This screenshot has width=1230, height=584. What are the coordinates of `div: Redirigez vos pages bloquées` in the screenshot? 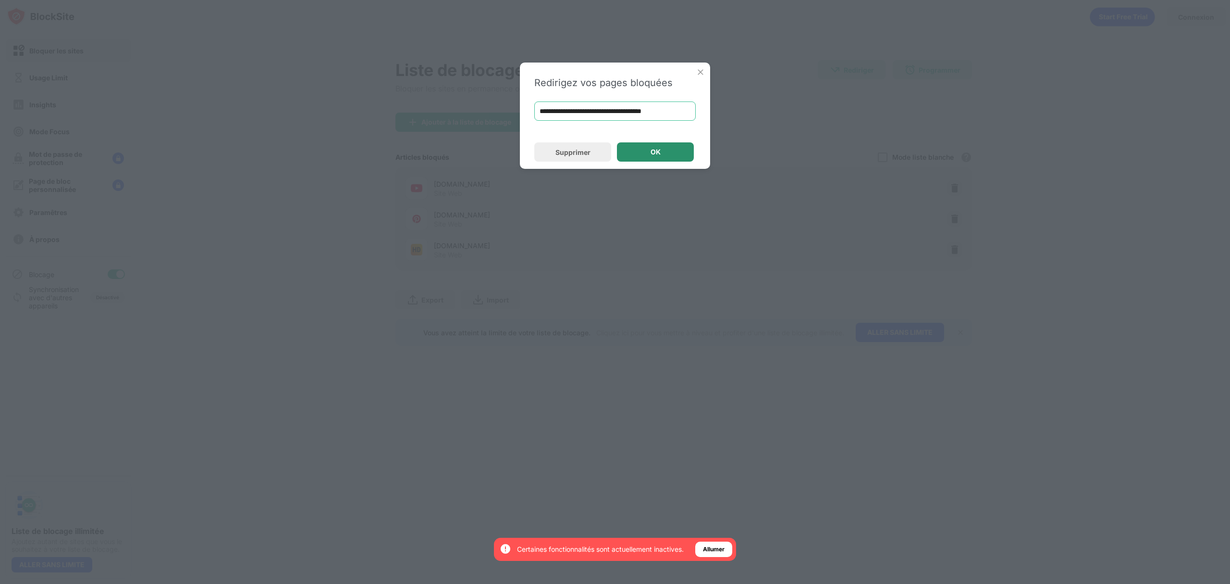 It's located at (615, 83).